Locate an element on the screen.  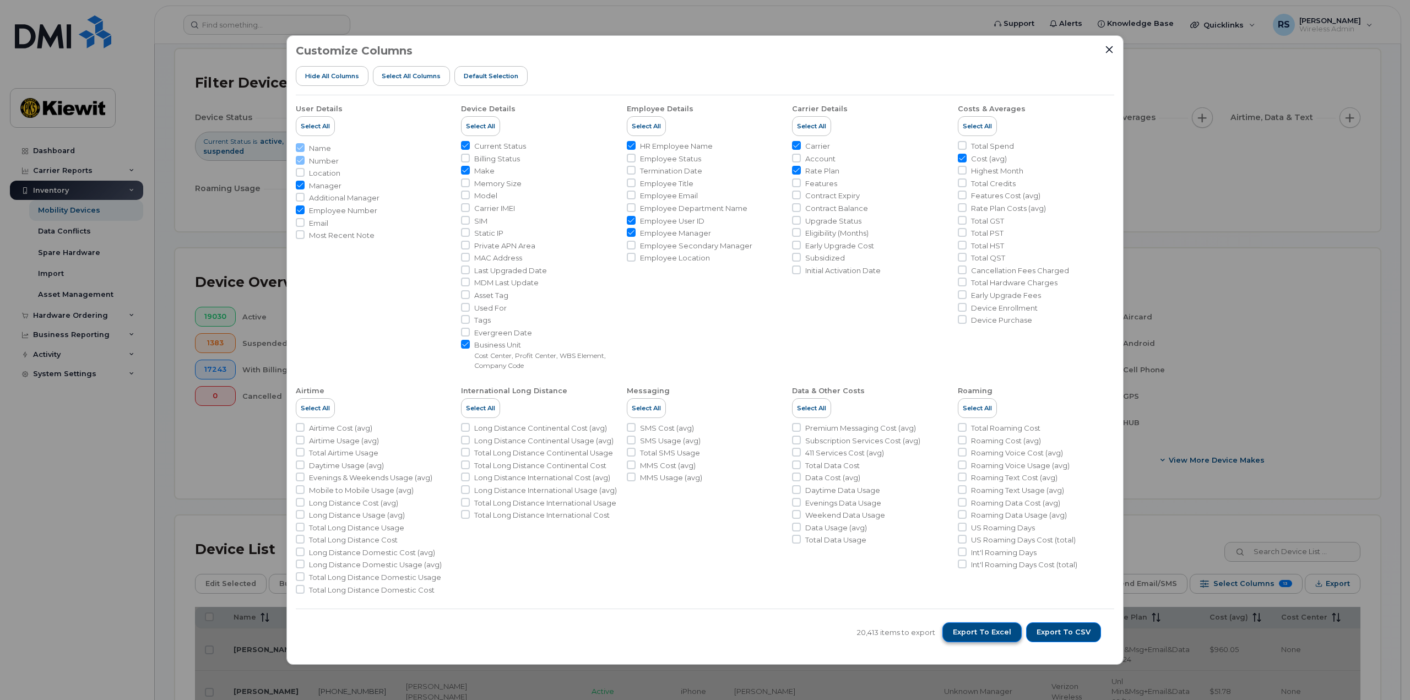
span: Total Long Distance International Usage is located at coordinates (545, 503).